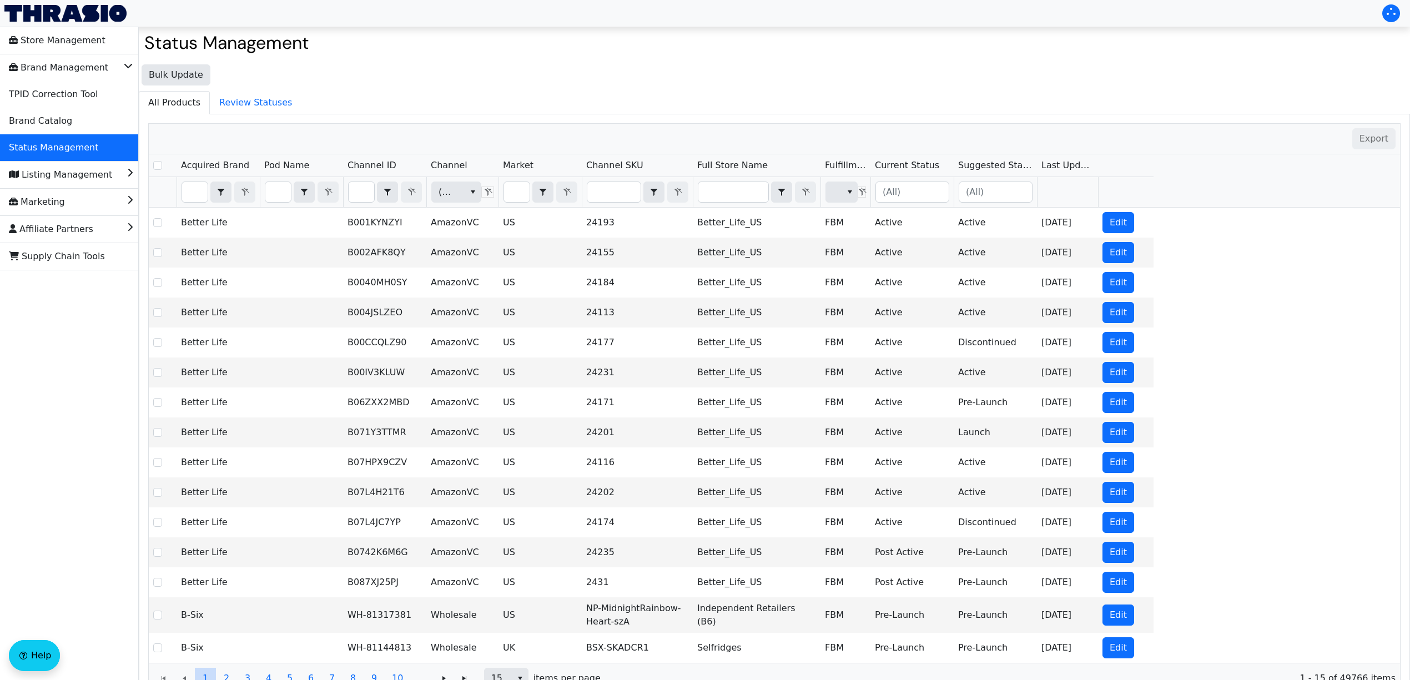 The image size is (1410, 680). I want to click on td: B0742K6M6G, so click(385, 552).